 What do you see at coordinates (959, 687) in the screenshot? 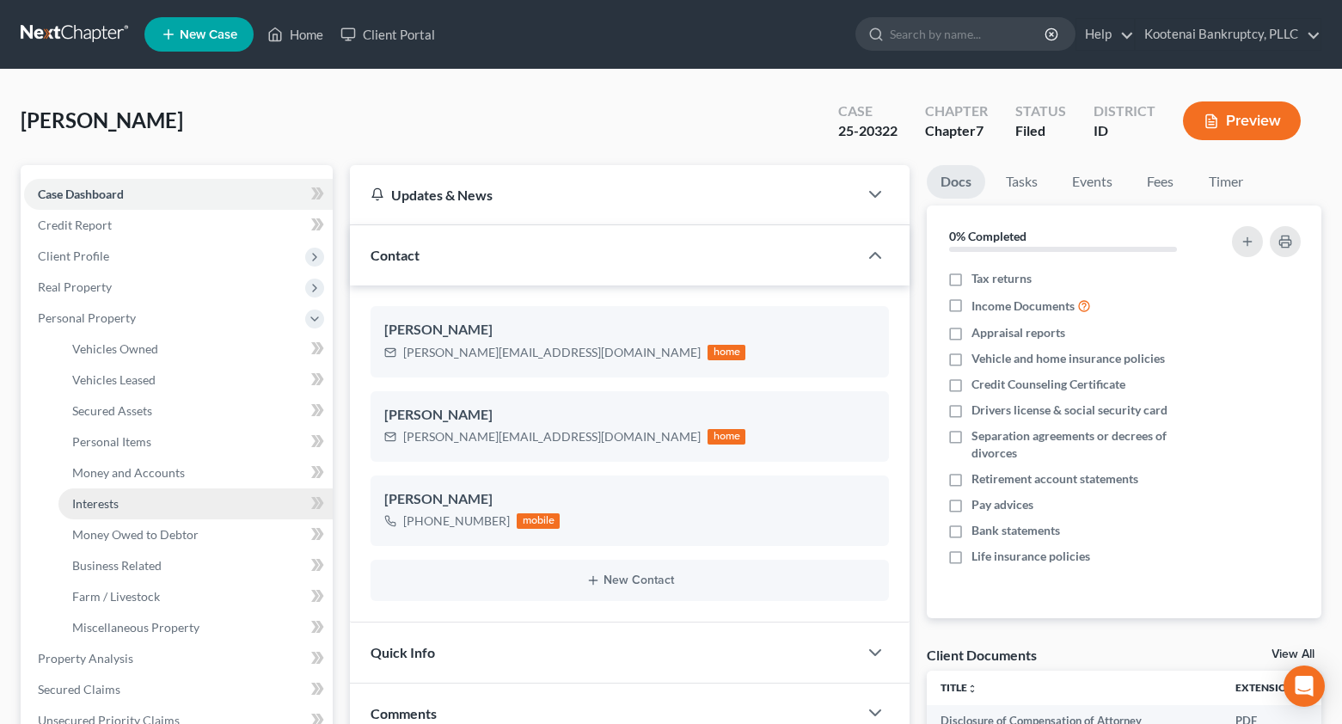
I see `a: Titleunfold_more` at bounding box center [959, 687].